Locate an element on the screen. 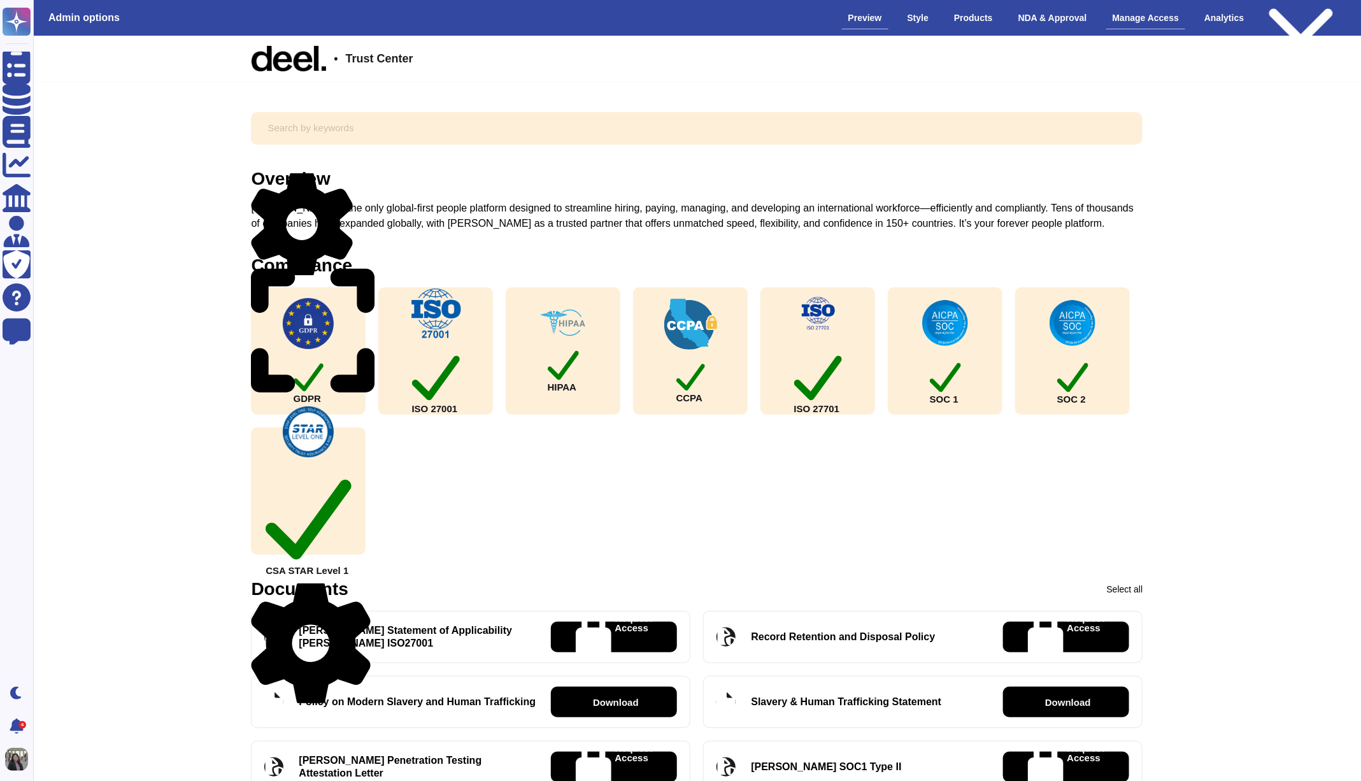 The width and height of the screenshot is (1361, 781). div: Manage Access is located at coordinates (1146, 18).